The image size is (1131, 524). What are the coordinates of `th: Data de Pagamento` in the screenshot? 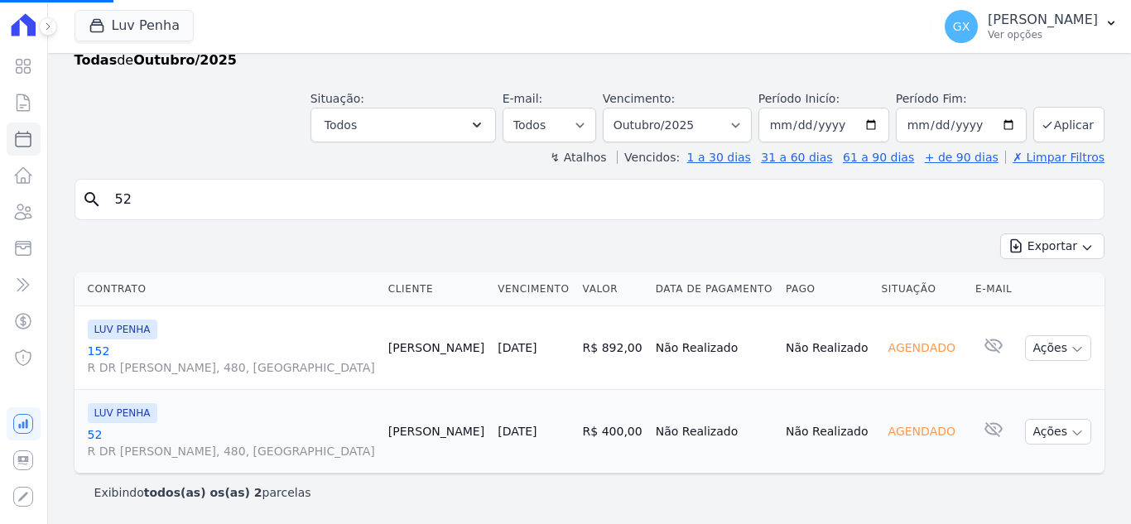 It's located at (714, 289).